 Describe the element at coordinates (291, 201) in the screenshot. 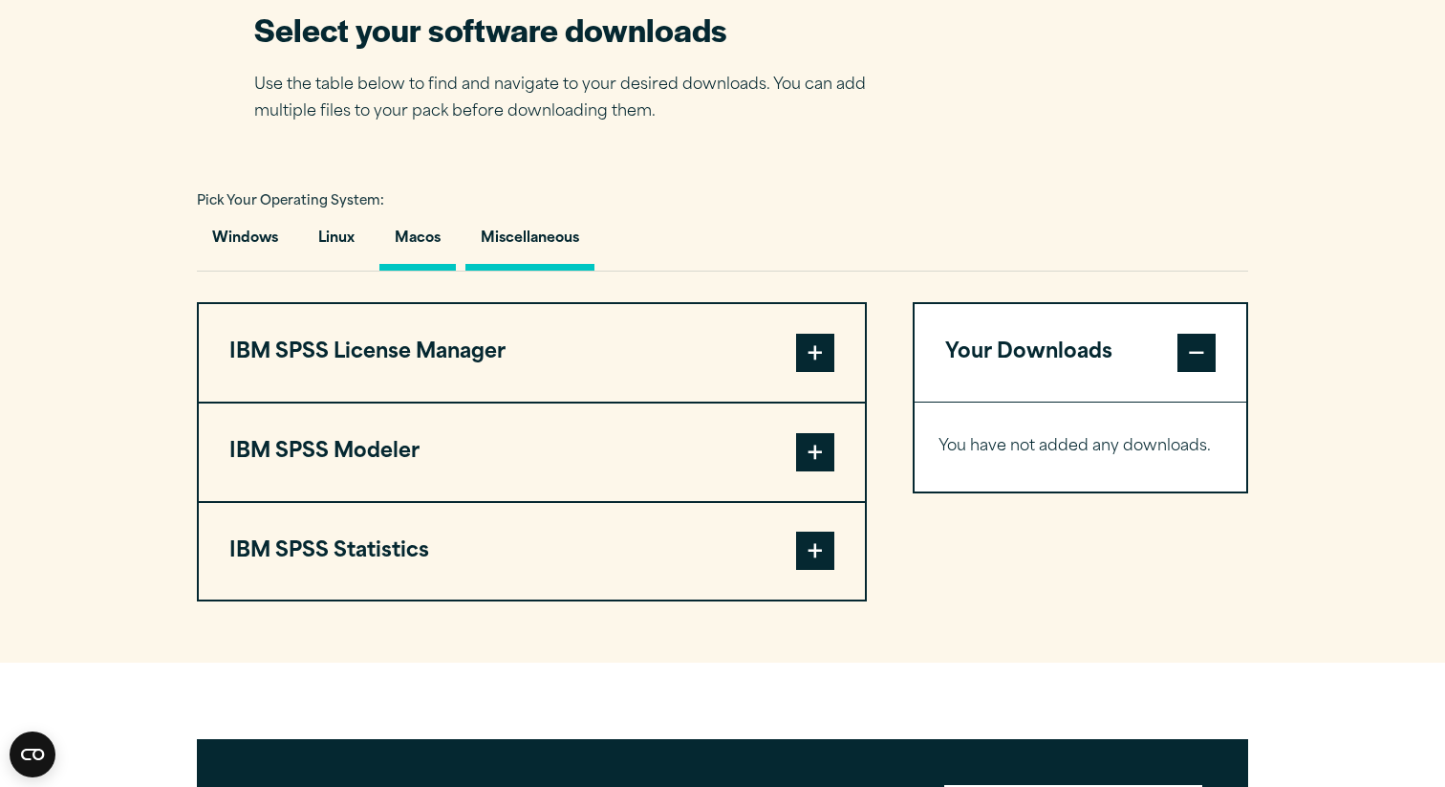

I see `span: Pick Your Operating System:` at that location.